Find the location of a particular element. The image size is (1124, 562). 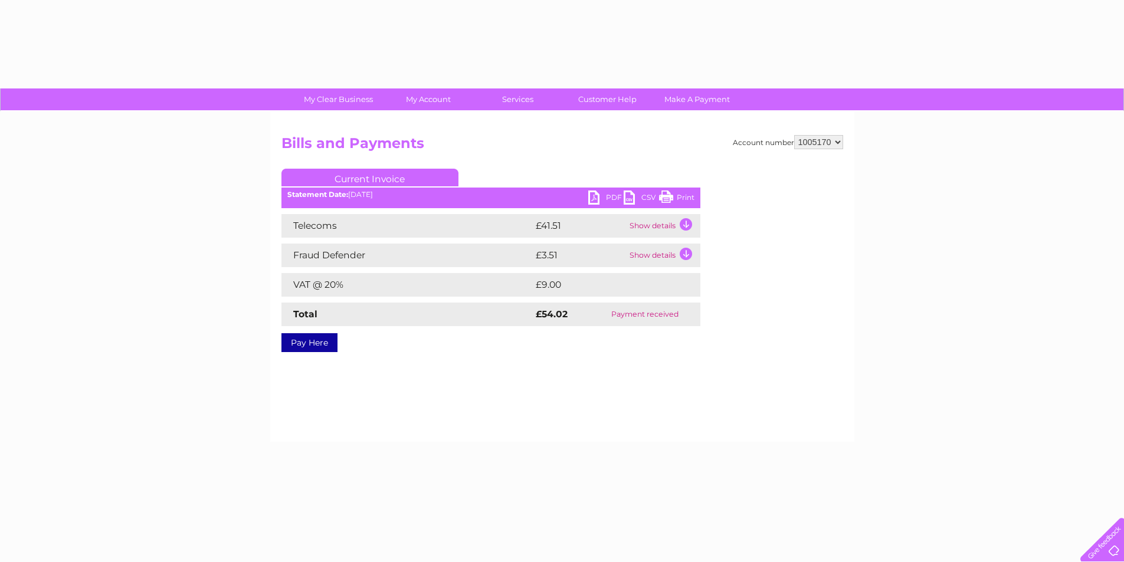

div: Account number is located at coordinates (788, 142).